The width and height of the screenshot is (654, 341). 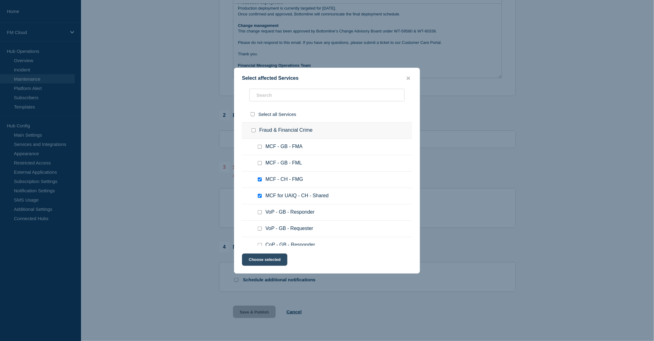 What do you see at coordinates (260, 196) in the screenshot?
I see `input: MCF for UAIQ - CH - Shared checkbox` at bounding box center [260, 196].